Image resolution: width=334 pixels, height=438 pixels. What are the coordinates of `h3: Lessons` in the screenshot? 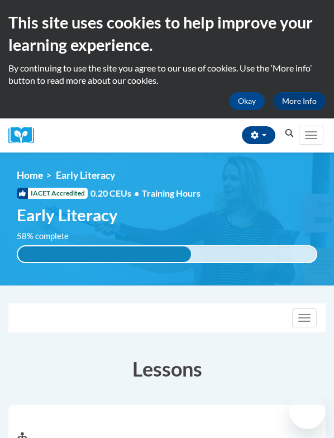 It's located at (167, 369).